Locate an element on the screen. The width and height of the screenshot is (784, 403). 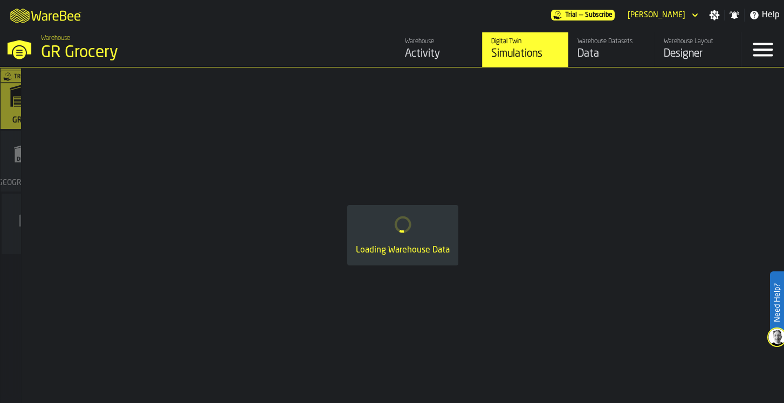
div: Simulations is located at coordinates (525, 54).